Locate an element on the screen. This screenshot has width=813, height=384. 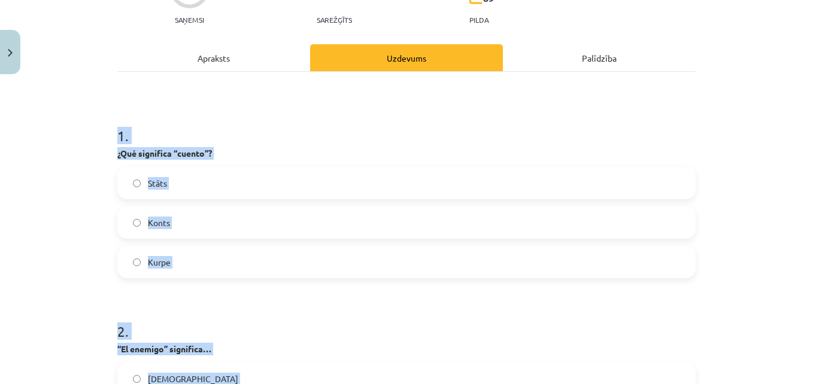
span: Kurpe is located at coordinates (159, 262).